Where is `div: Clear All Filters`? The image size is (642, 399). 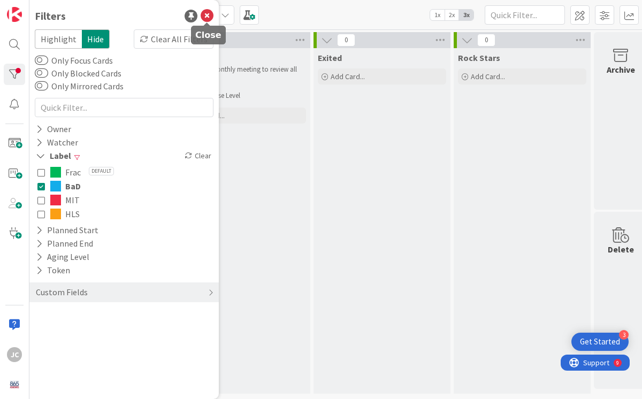
div: Clear All Filters is located at coordinates (173, 39).